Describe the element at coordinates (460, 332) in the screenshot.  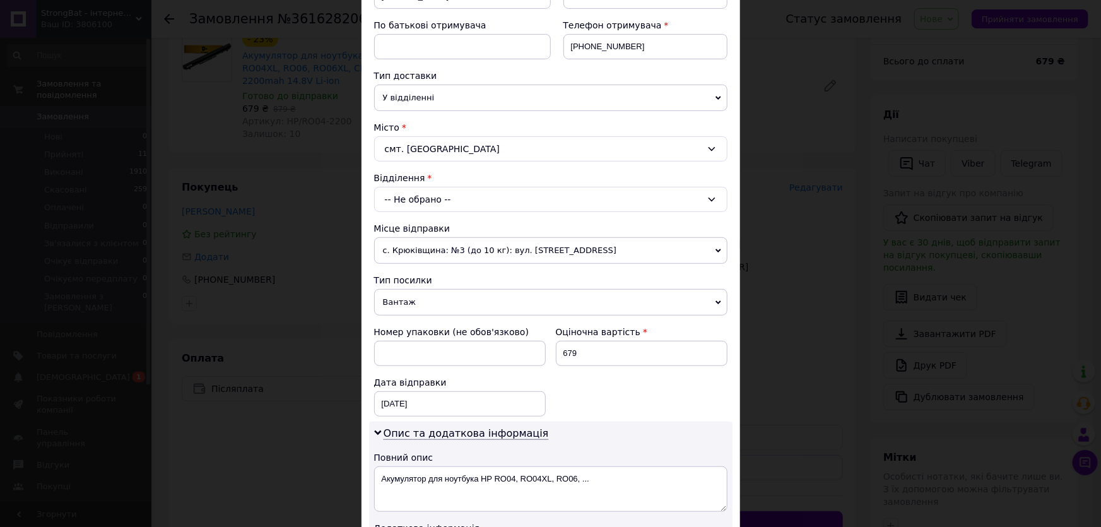
I see `div: Номер упаковки (не обов'язково)` at that location.